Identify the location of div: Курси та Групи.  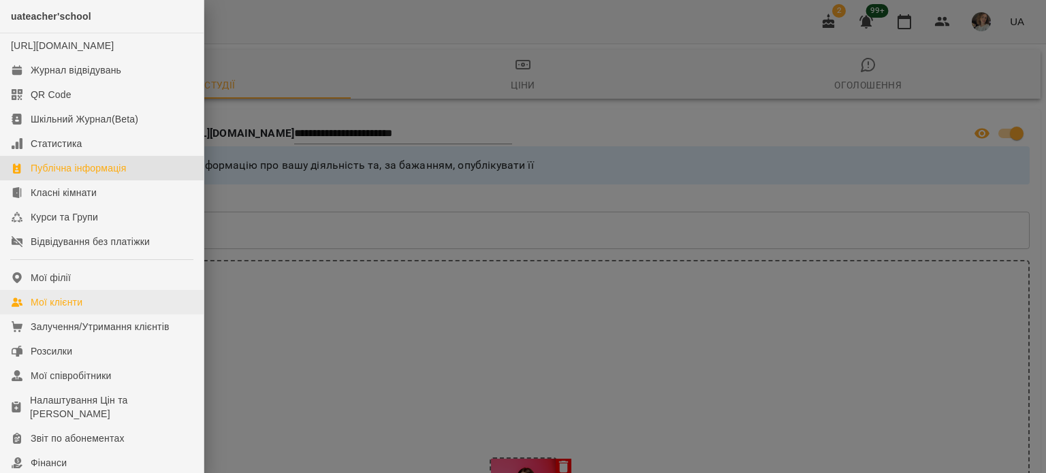
(64, 217).